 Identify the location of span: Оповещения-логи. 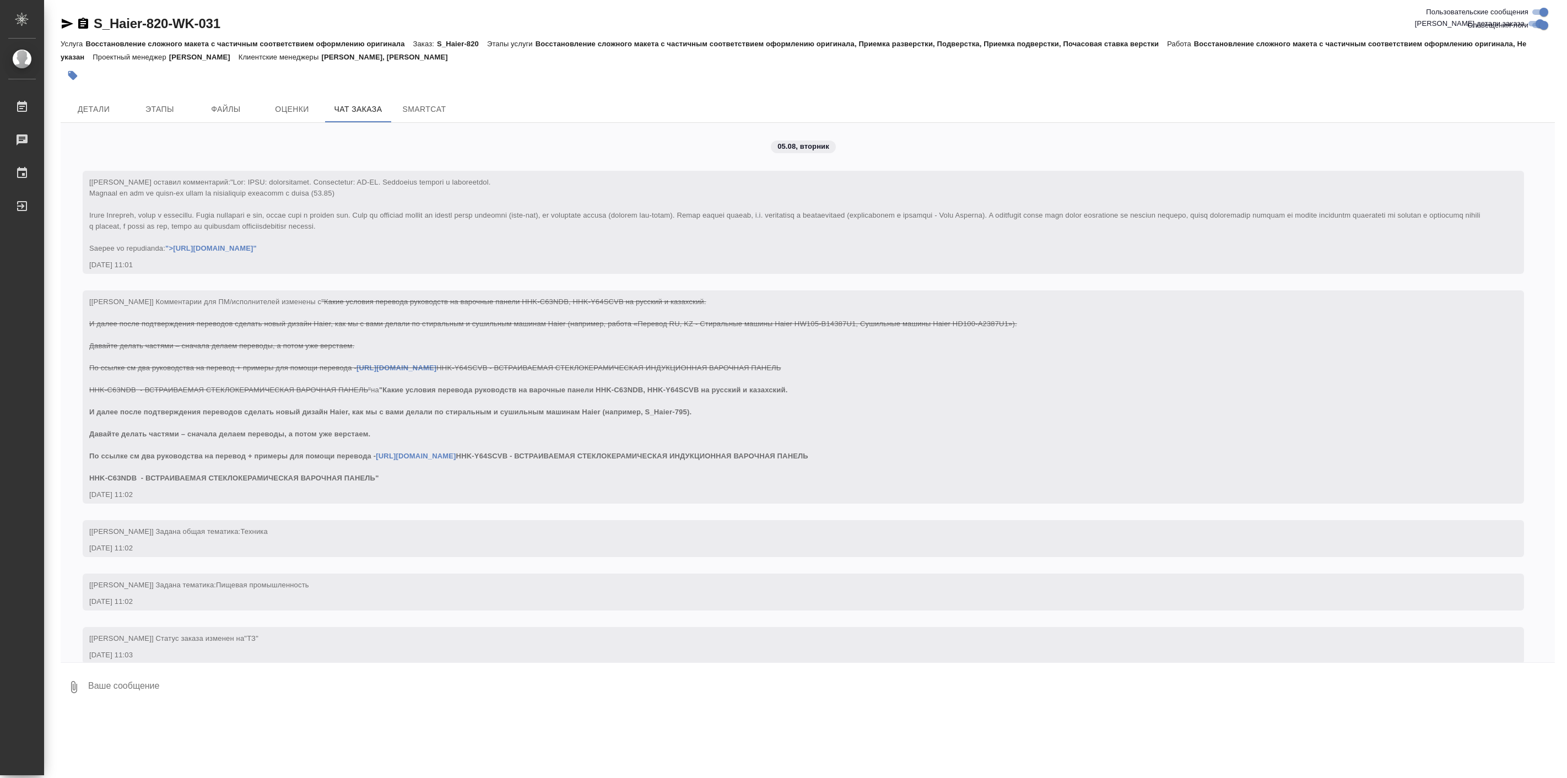
(1498, 25).